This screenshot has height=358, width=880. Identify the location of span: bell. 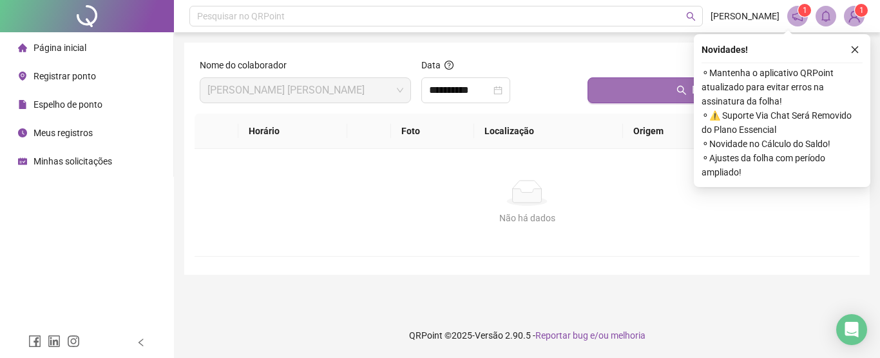
(826, 16).